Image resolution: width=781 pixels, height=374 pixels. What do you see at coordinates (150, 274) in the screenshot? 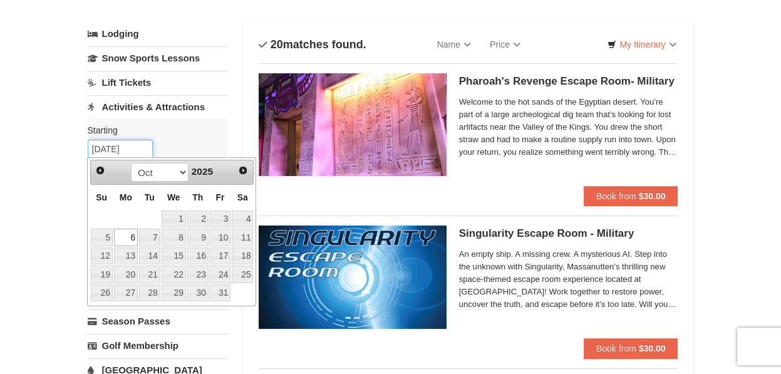
I see `a: 21` at bounding box center [150, 274].